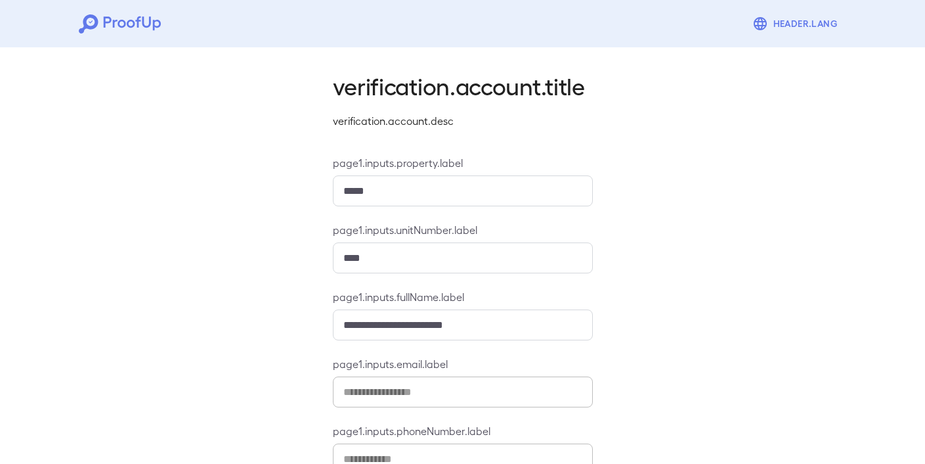 The height and width of the screenshot is (464, 925). What do you see at coordinates (797, 24) in the screenshot?
I see `button: header.lang` at bounding box center [797, 24].